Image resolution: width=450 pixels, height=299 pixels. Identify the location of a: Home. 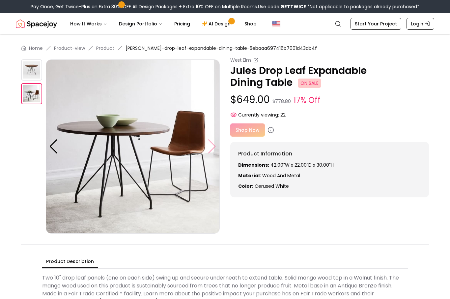
(36, 48).